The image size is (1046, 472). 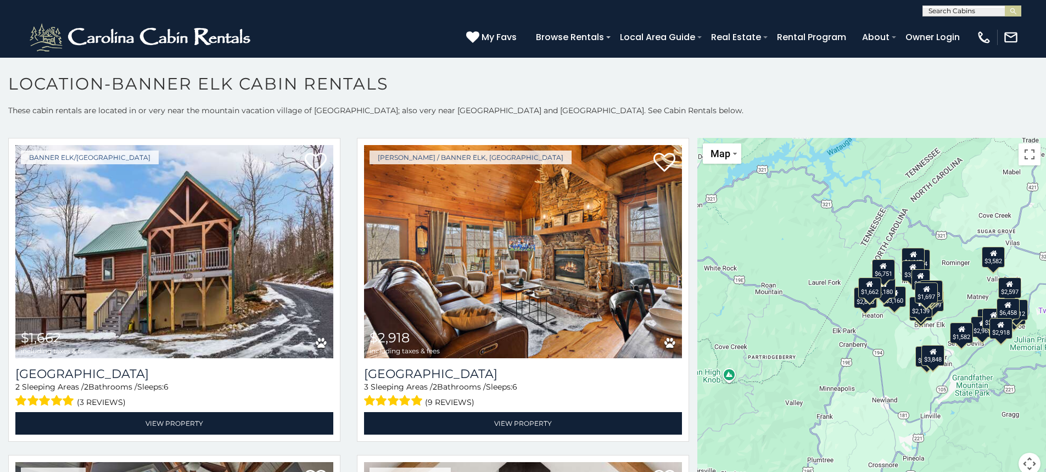 What do you see at coordinates (962, 333) in the screenshot?
I see `div: $1,582` at bounding box center [962, 333].